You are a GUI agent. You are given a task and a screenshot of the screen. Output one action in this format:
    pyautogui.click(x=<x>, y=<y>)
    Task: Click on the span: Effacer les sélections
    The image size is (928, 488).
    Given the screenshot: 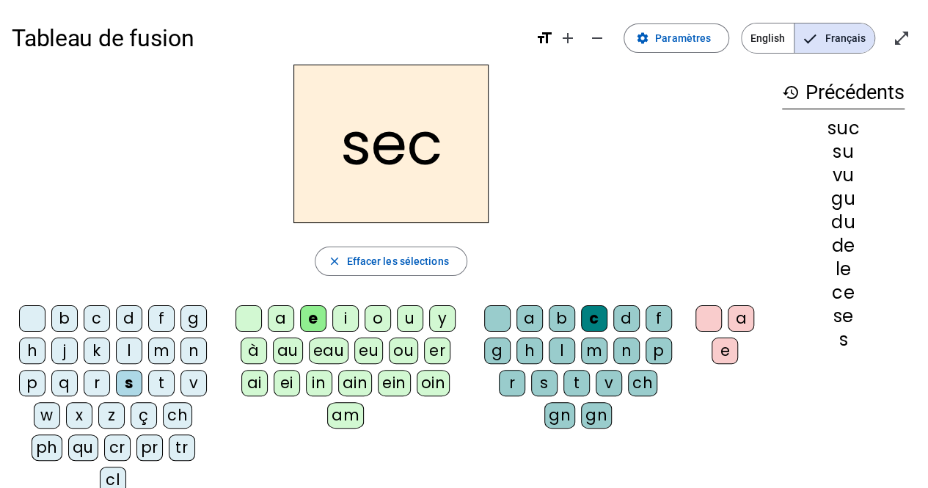 What is the action you would take?
    pyautogui.click(x=397, y=261)
    